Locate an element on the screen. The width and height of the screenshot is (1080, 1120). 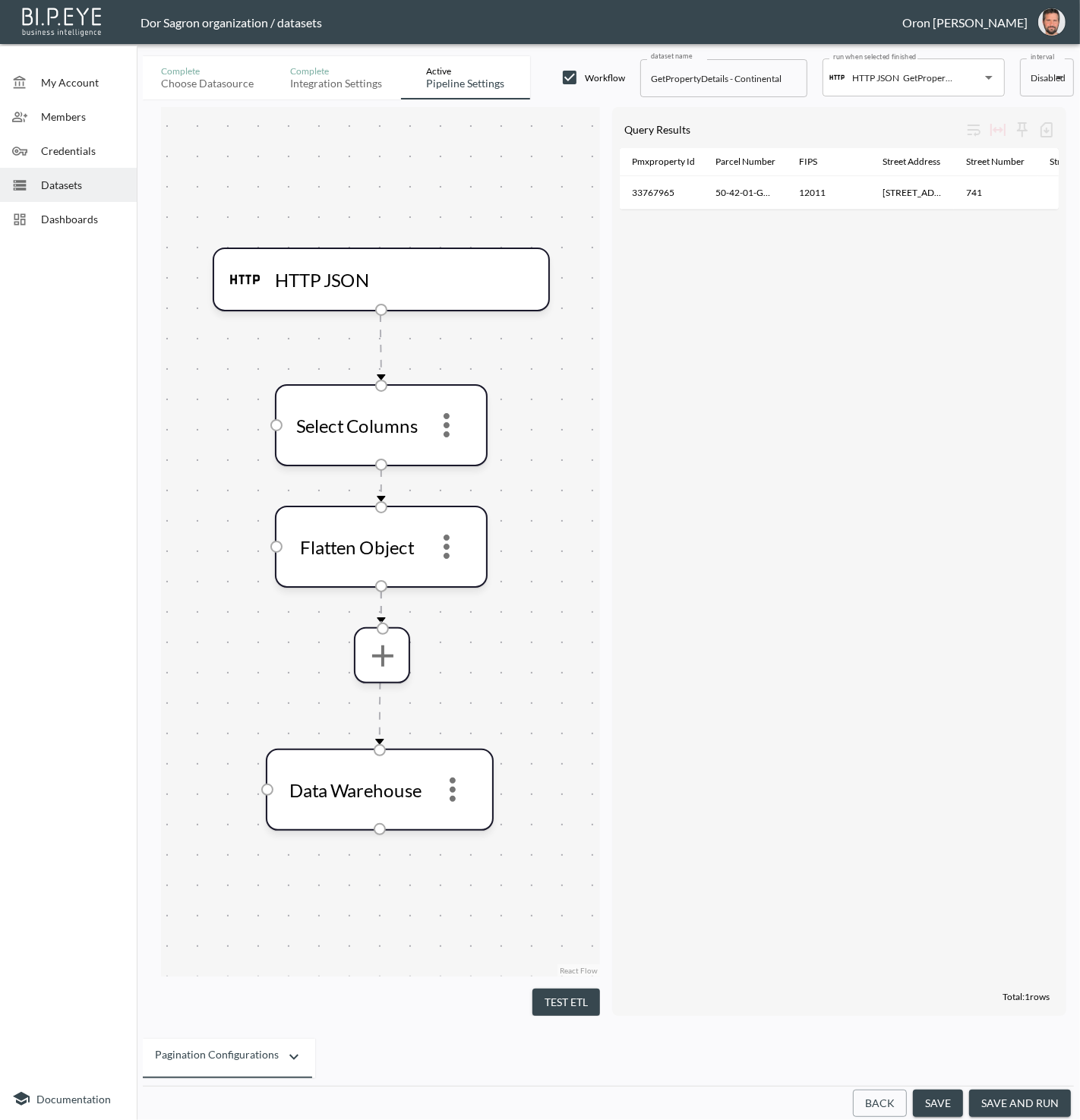
th: 50-42-01-GA-0010 is located at coordinates (745, 193).